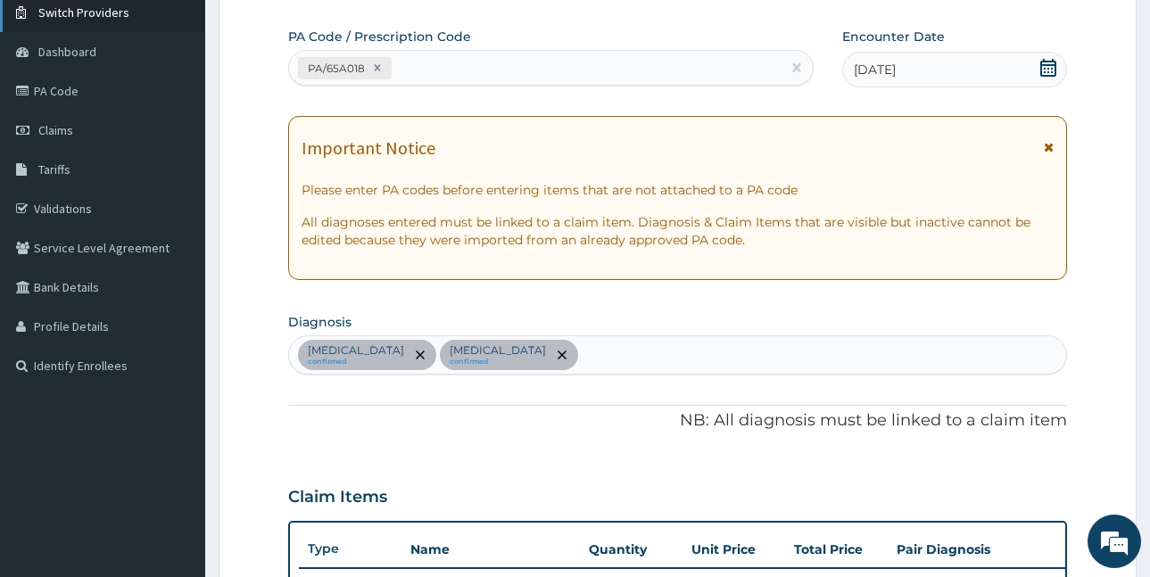 The width and height of the screenshot is (1150, 577). What do you see at coordinates (175, 264) in the screenshot?
I see `span: We're online!` at bounding box center [175, 264].